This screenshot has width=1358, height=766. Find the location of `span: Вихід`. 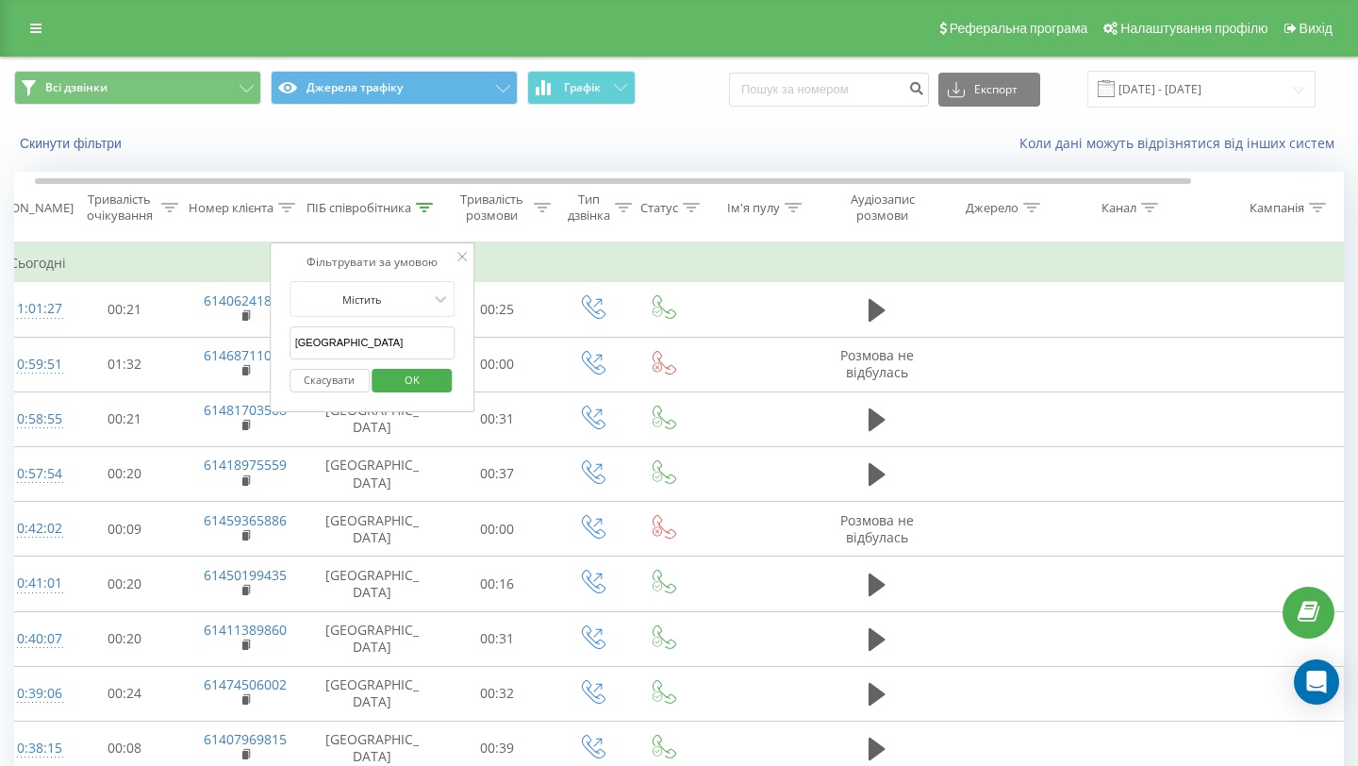

span: Вихід is located at coordinates (1316, 28).